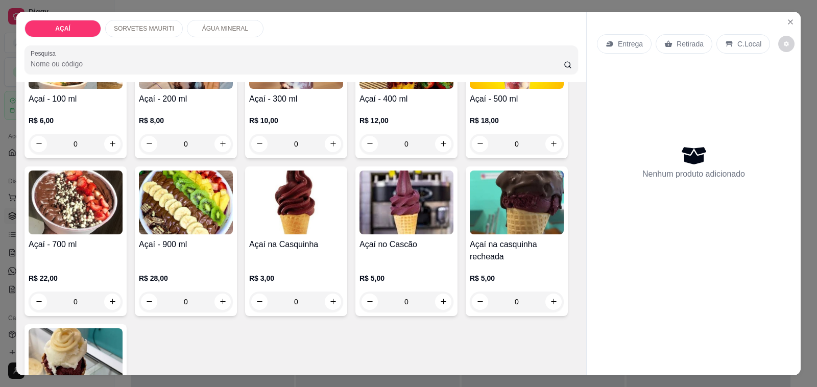  Describe the element at coordinates (297, 64) in the screenshot. I see `input: Pesquisa` at that location.